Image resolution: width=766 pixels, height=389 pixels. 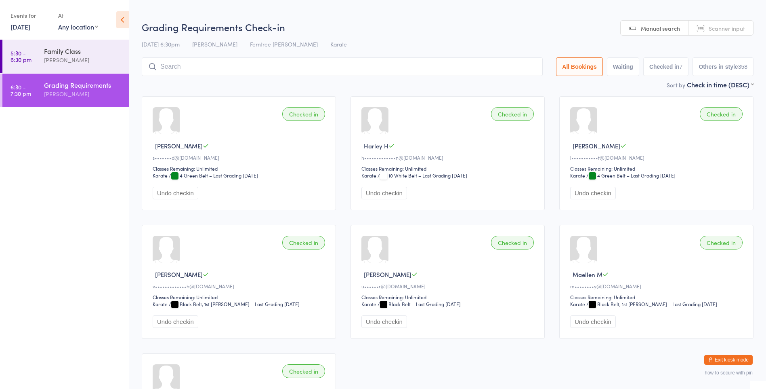 What do you see at coordinates (676, 85) in the screenshot?
I see `label: Sort by` at bounding box center [676, 85].